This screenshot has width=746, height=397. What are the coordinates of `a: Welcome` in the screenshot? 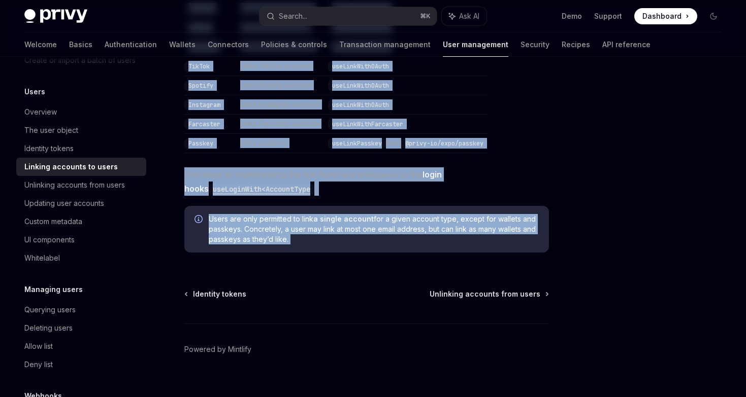 It's located at (41, 45).